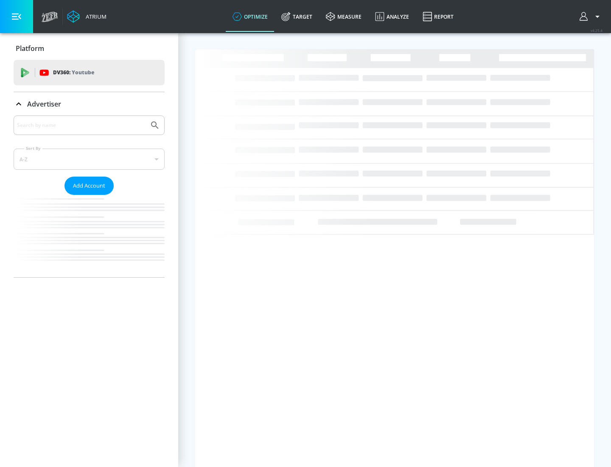  What do you see at coordinates (438, 17) in the screenshot?
I see `a: Report` at bounding box center [438, 17].